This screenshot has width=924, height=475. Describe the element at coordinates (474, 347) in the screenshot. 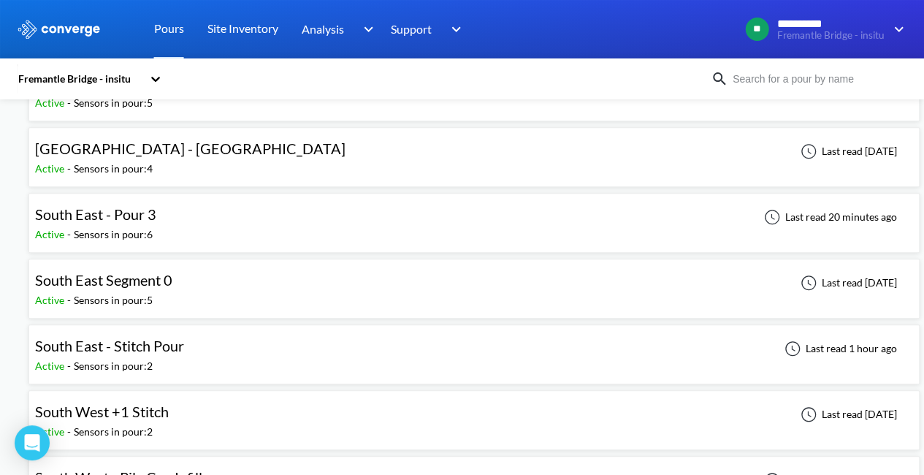

I see `a: South East - Stitch PourActive-Sensors in pour:2Last read 1 hour ago` at that location.